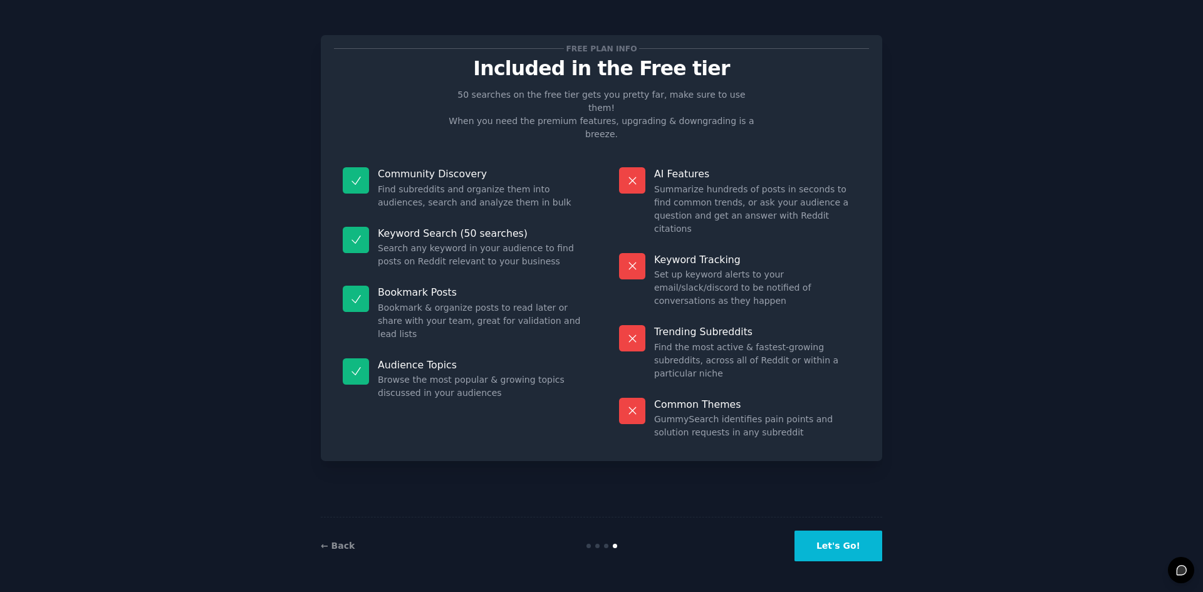  Describe the element at coordinates (757, 331) in the screenshot. I see `p: Trending Subreddits` at that location.